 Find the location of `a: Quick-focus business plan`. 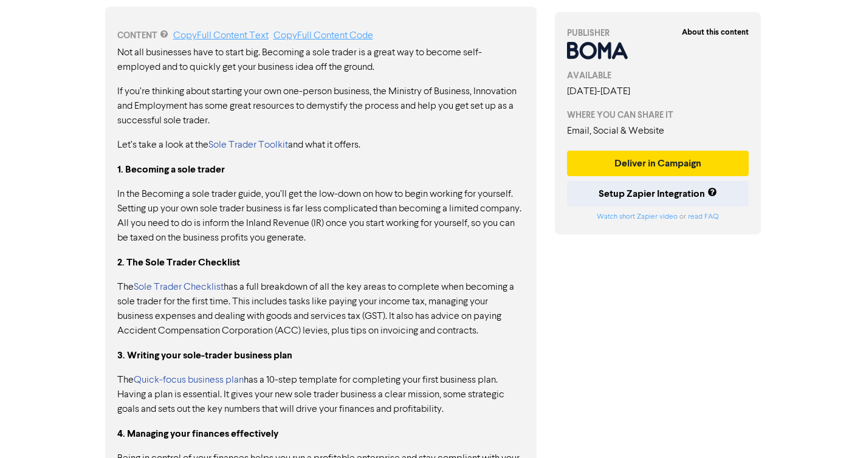

a: Quick-focus business plan is located at coordinates (188, 381).